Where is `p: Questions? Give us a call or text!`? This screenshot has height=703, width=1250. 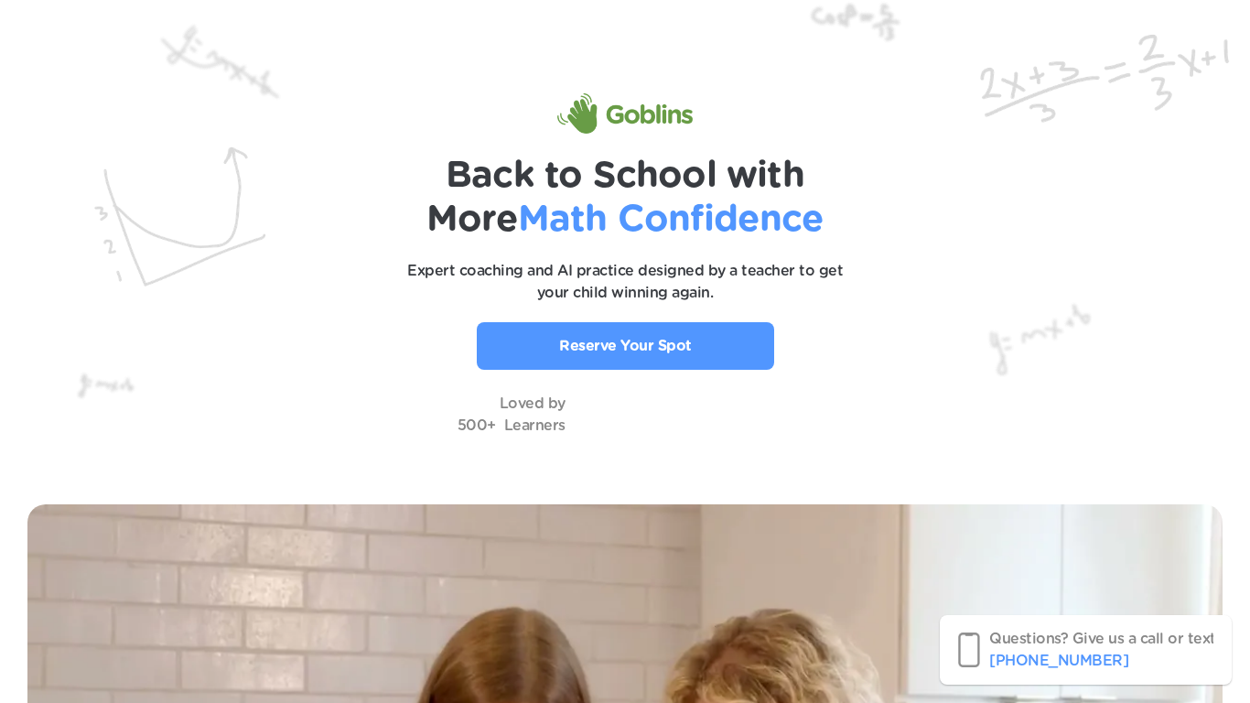 p: Questions? Give us a call or text! is located at coordinates (1104, 639).